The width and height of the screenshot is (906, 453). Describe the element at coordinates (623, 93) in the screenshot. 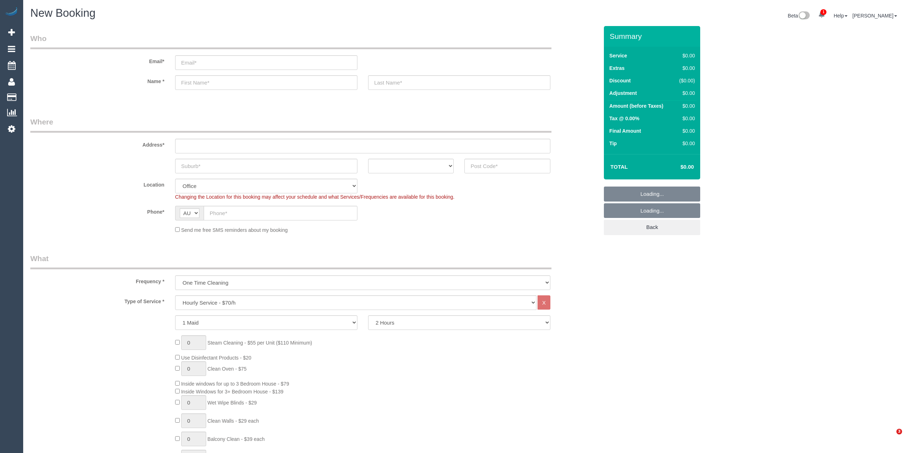

I see `label: Adjustment` at that location.